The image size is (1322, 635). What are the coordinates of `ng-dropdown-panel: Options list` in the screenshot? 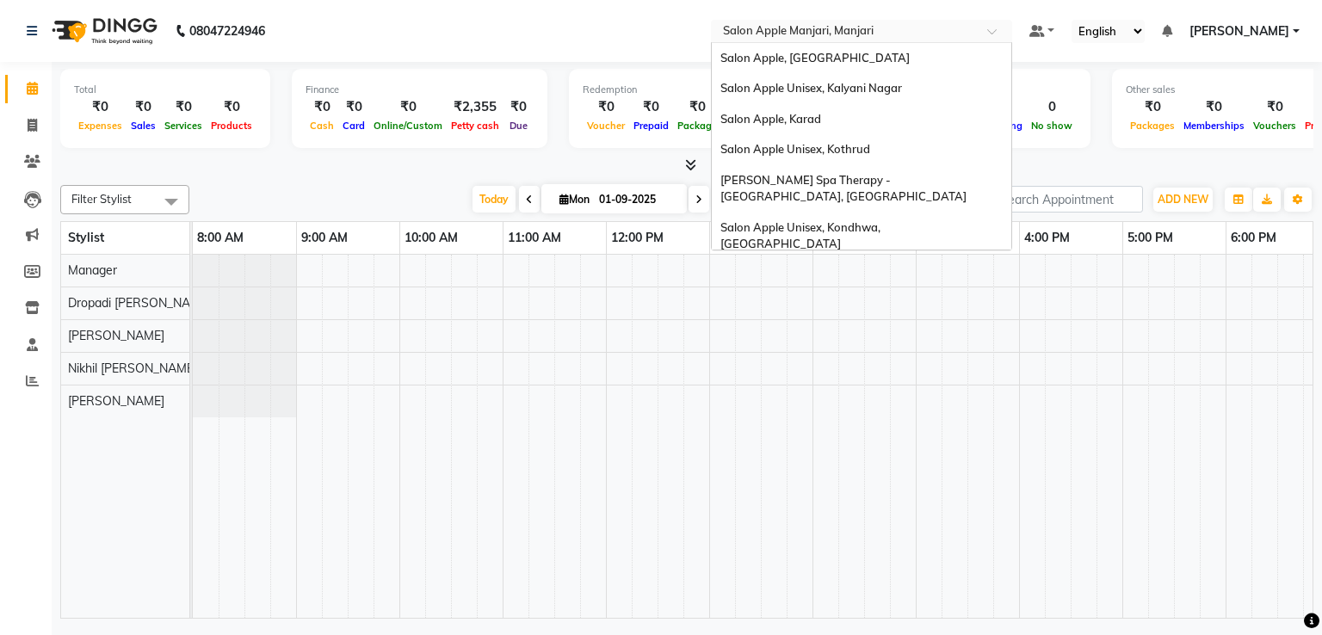 It's located at (862, 146).